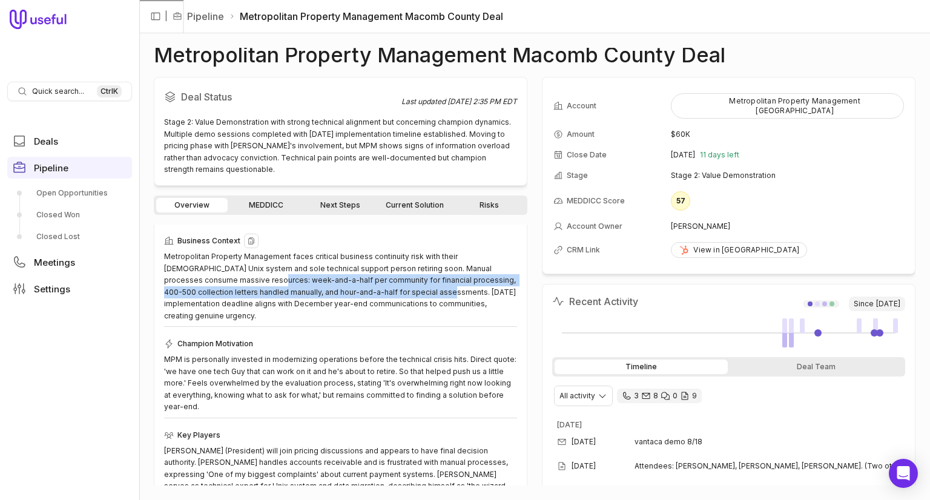 This screenshot has height=500, width=930. I want to click on kbd: Ctrl K, so click(109, 91).